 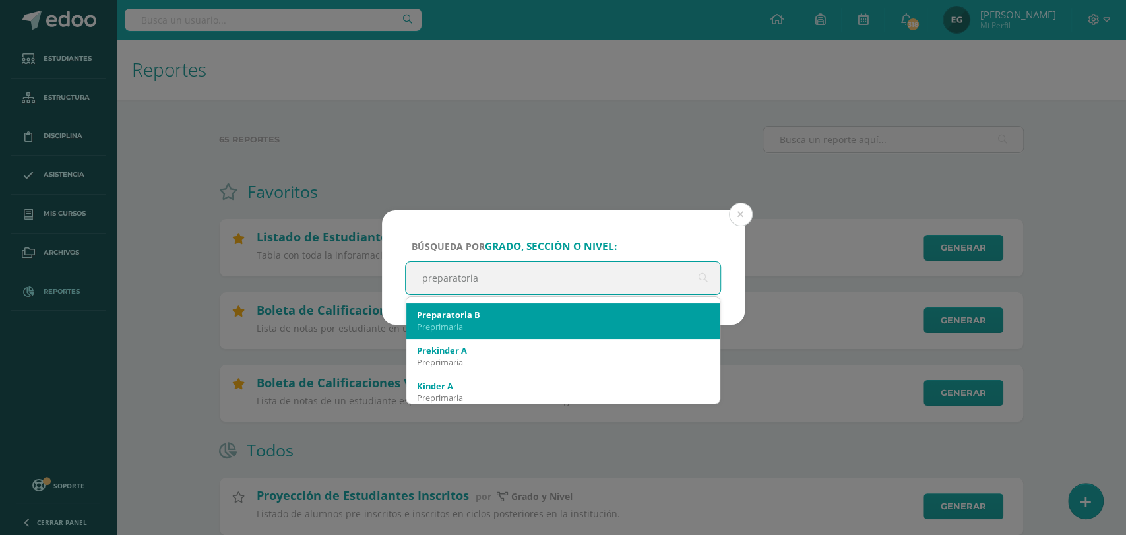 What do you see at coordinates (551, 246) in the screenshot?
I see `strong: grado, sección o nivel:` at bounding box center [551, 246].